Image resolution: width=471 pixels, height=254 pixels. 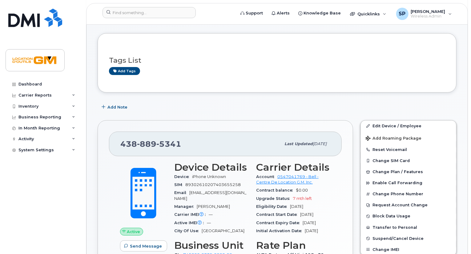 I want to click on button: Reset Voicemail, so click(x=408, y=150).